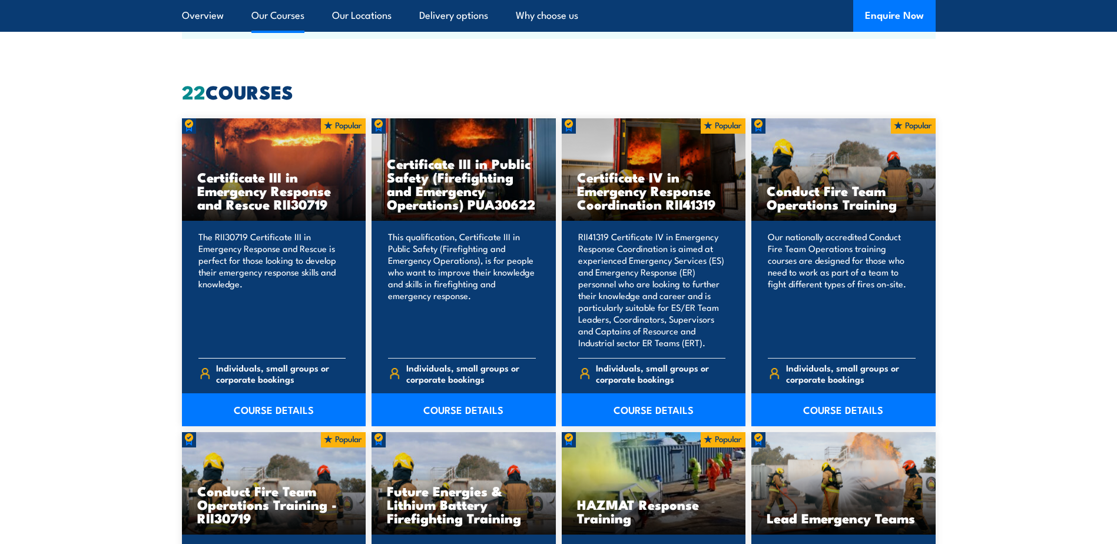 The width and height of the screenshot is (1117, 544). I want to click on p: The RII30719 Certificate III in Emergency Response and Rescue is perfect for those looking to dev..., so click(272, 290).